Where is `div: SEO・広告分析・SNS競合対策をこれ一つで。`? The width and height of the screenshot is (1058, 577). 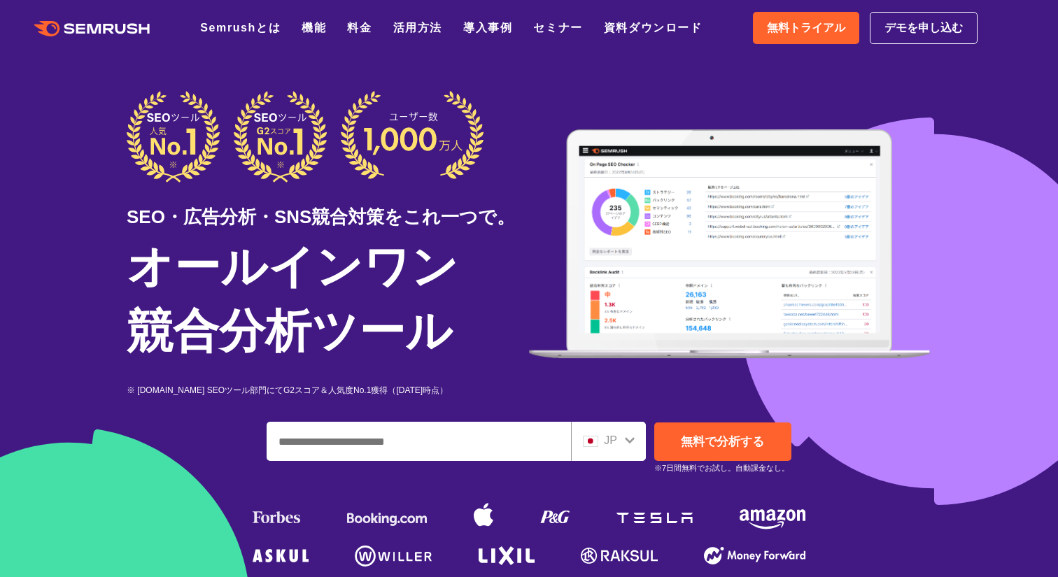 div: SEO・広告分析・SNS競合対策をこれ一つで。 is located at coordinates (327, 206).